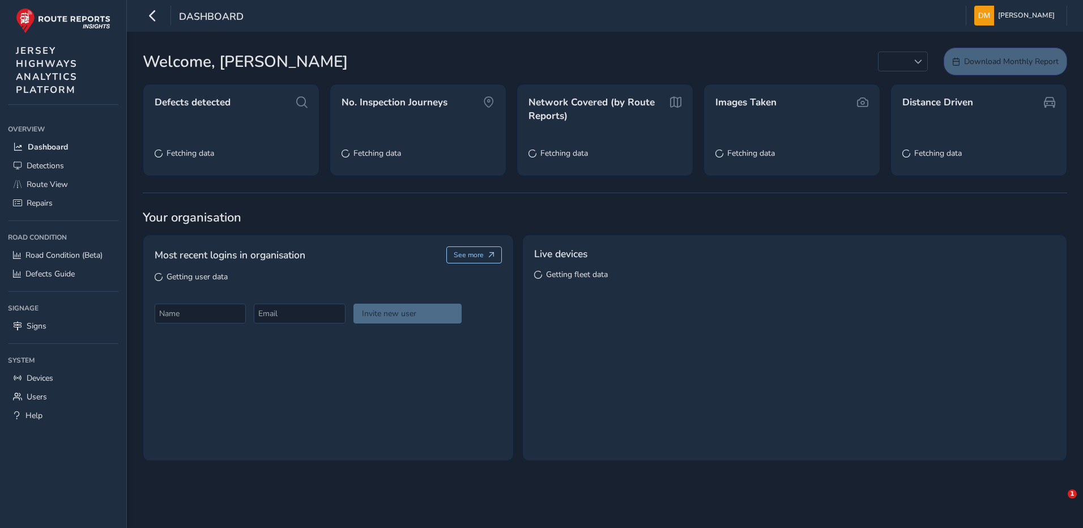  I want to click on span: Help, so click(34, 415).